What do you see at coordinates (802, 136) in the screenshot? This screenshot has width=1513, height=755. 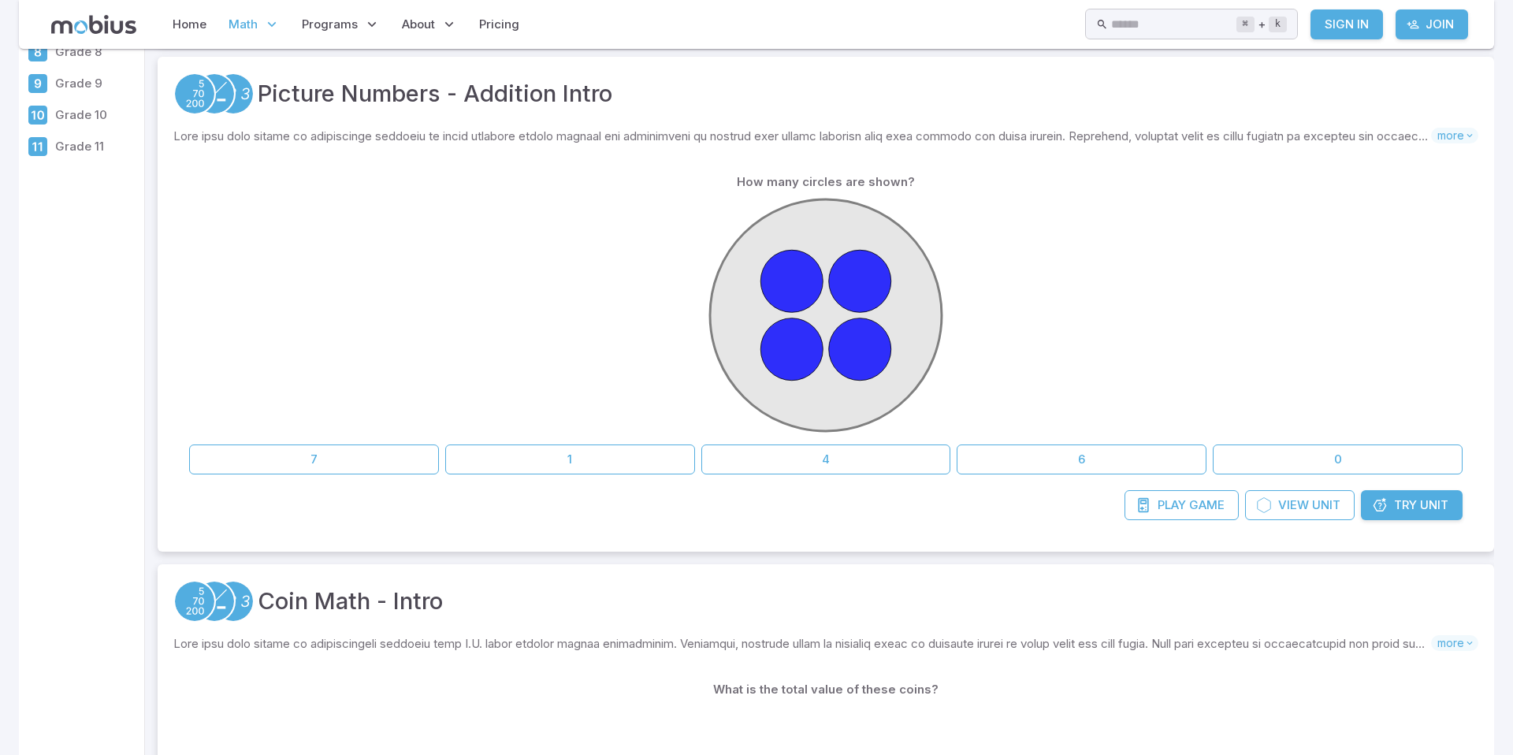 I see `p: Lore ipsu dolo sitame co adipiscinge seddoeiu te incid utlabore etdolo magnaal eni adminimveni qu...` at bounding box center [802, 136].